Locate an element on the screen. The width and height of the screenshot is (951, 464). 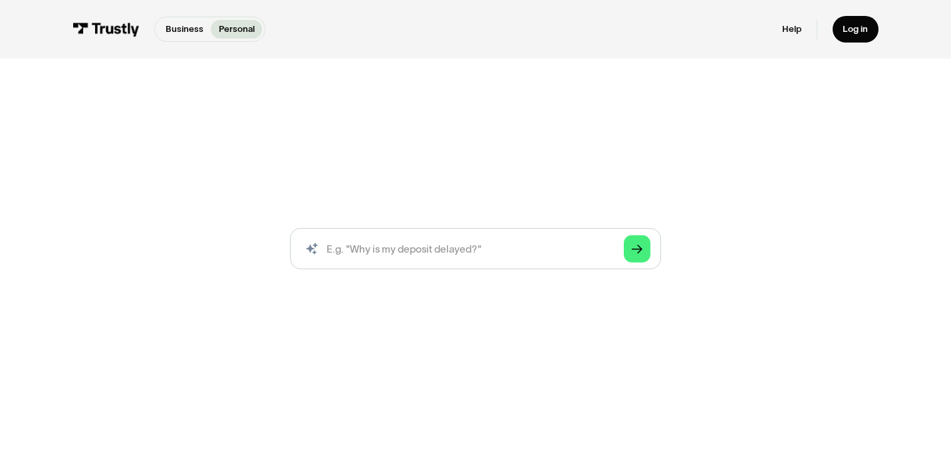
a: Personal is located at coordinates (236, 29).